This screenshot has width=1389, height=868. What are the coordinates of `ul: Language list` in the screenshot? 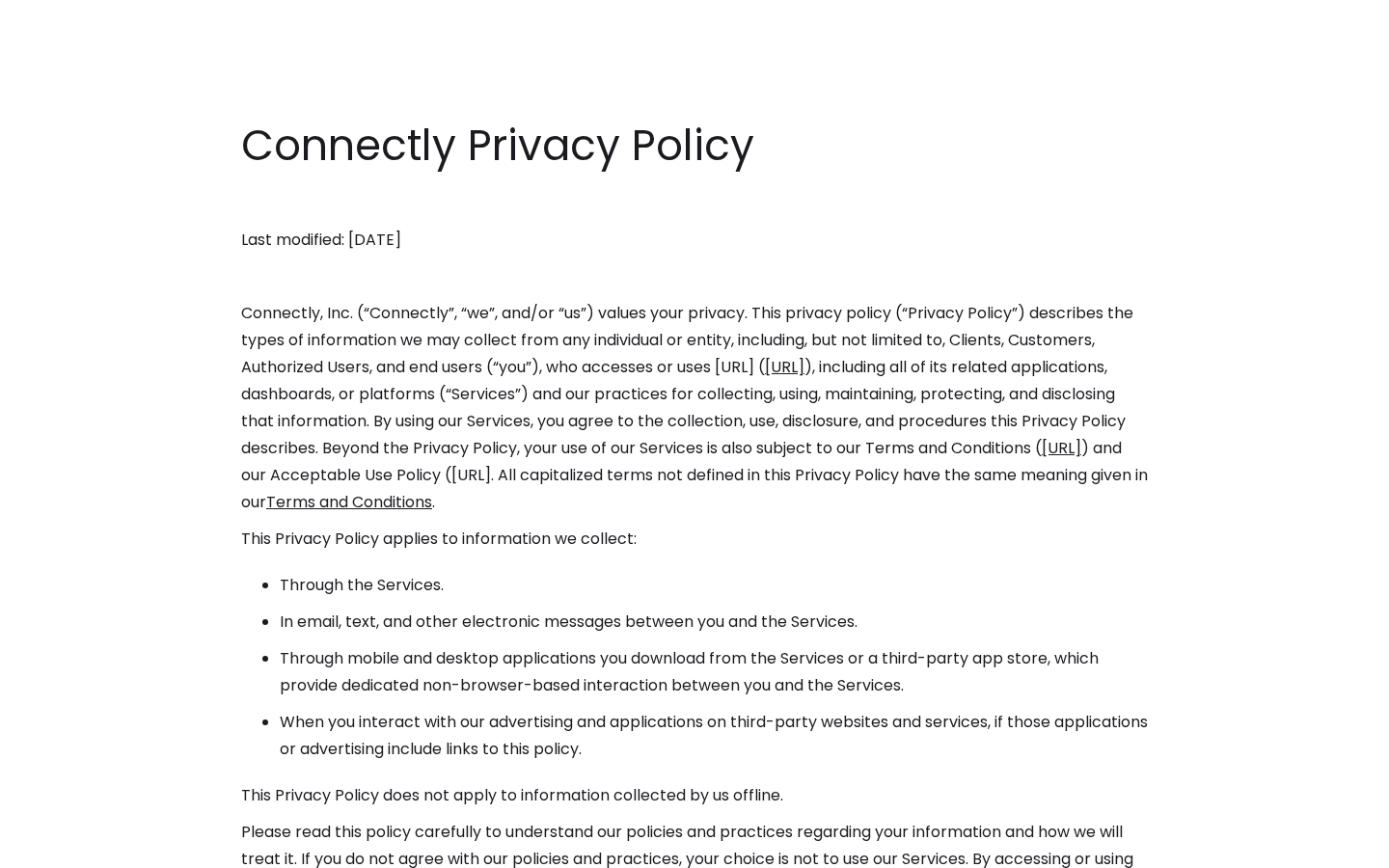 It's located at (77, 847).